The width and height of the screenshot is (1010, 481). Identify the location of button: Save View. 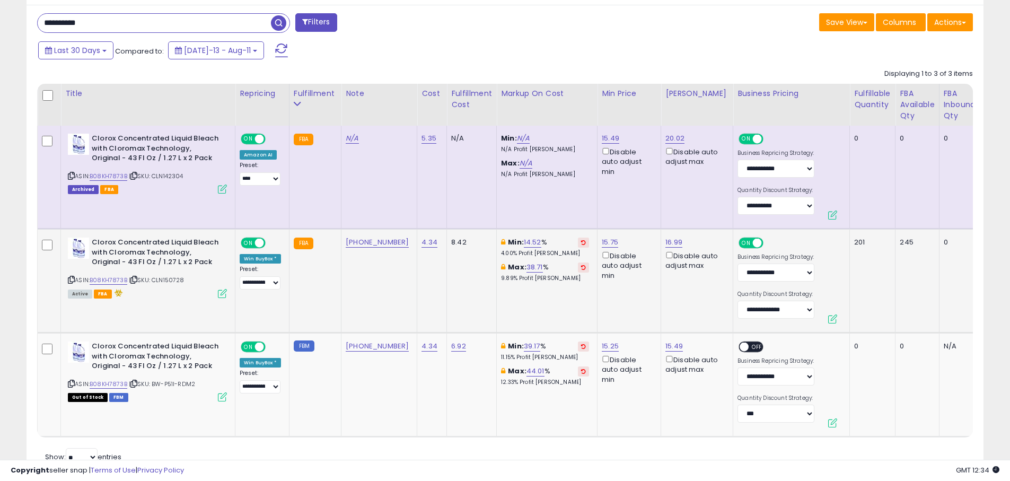
(847, 22).